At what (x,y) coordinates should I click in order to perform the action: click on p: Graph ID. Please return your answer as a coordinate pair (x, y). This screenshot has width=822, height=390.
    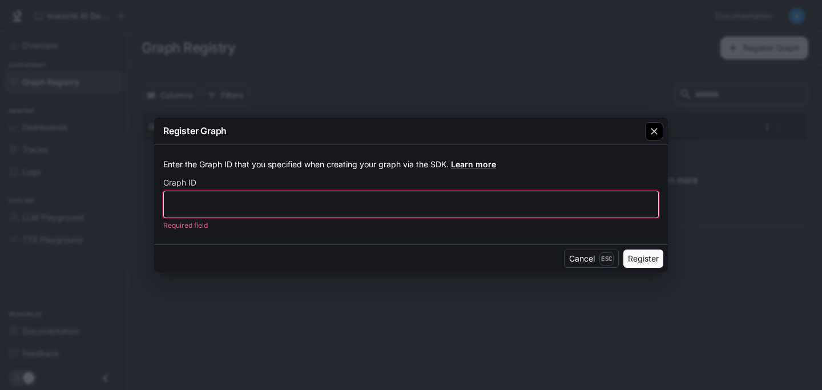
    Looking at the image, I should click on (180, 183).